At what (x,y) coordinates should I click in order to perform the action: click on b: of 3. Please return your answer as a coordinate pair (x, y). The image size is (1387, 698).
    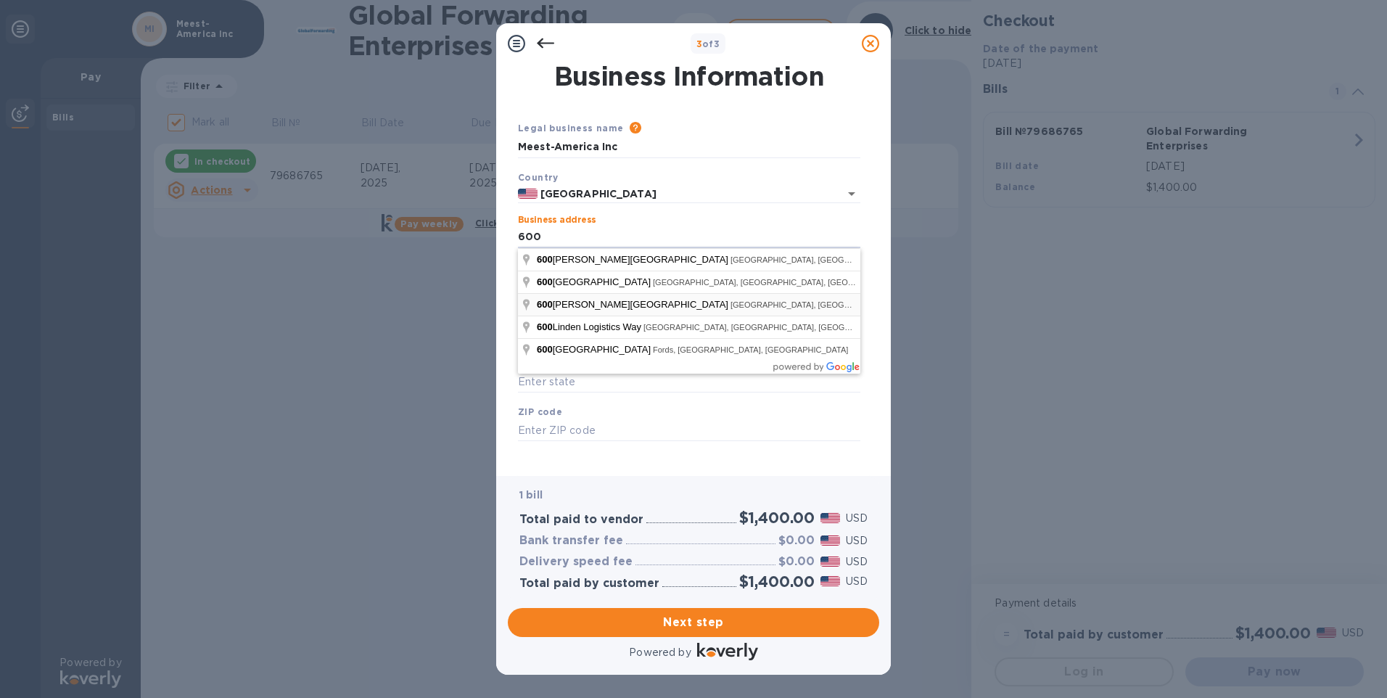
    Looking at the image, I should click on (708, 44).